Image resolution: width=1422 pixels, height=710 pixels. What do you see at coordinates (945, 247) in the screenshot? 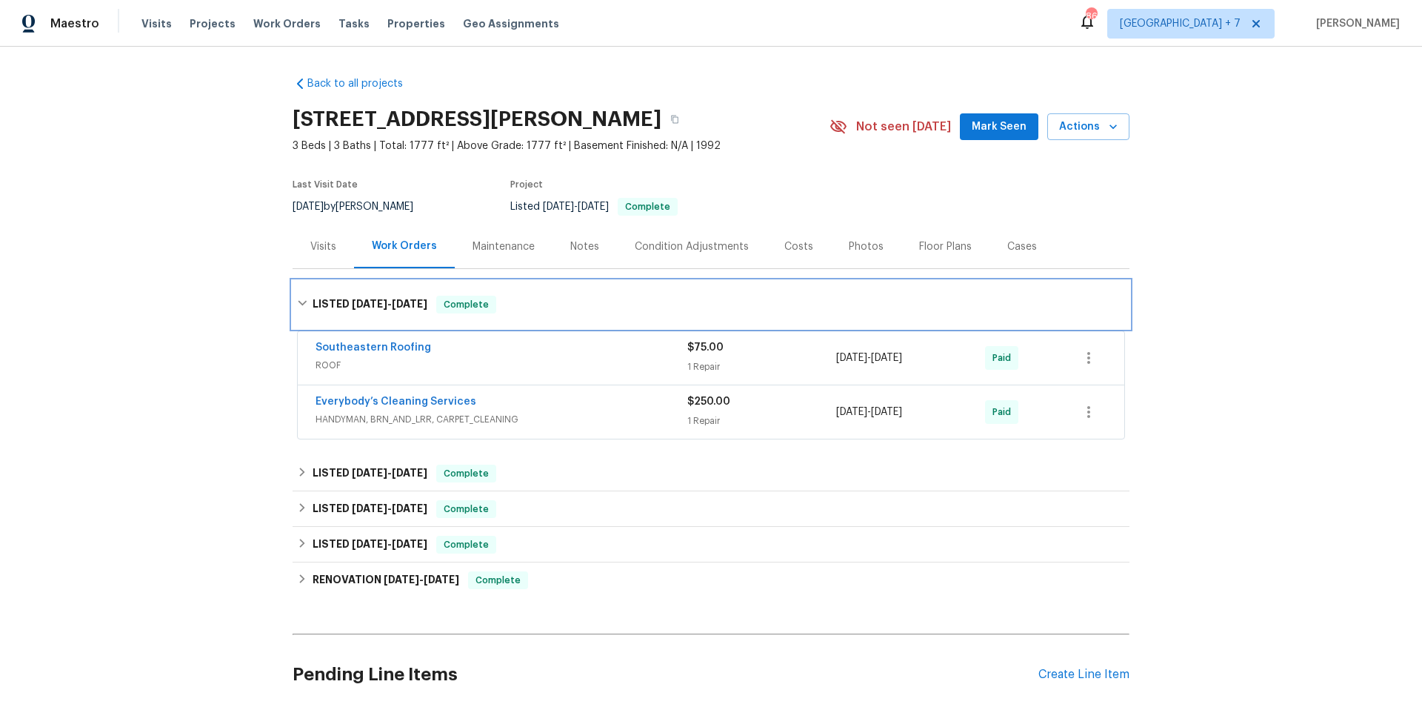
I see `div: Floor Plans` at bounding box center [945, 247].